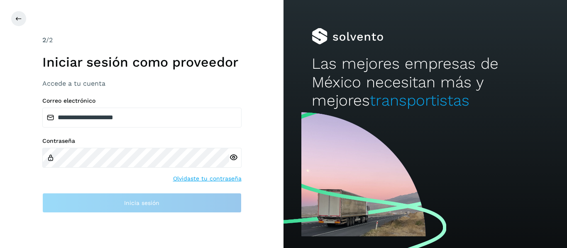  I want to click on h3: Accede a tu cuenta, so click(142, 83).